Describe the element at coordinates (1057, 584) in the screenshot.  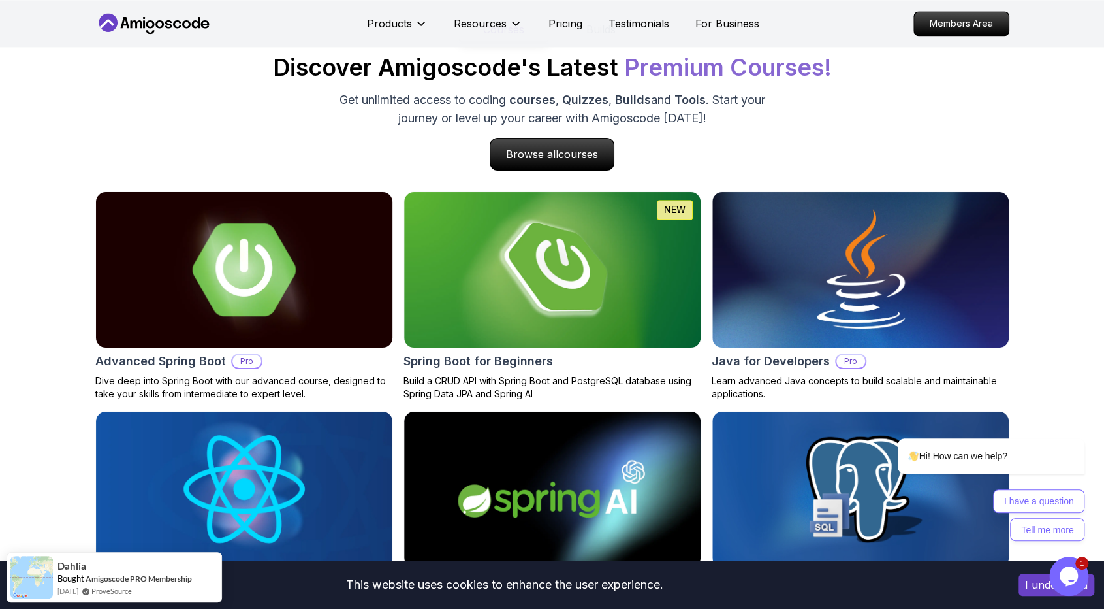
I see `button: Accept cookies` at that location.